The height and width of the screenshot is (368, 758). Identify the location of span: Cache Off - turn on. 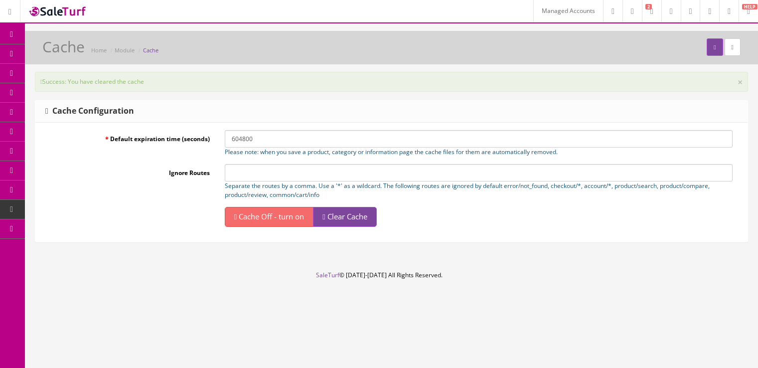
(271, 216).